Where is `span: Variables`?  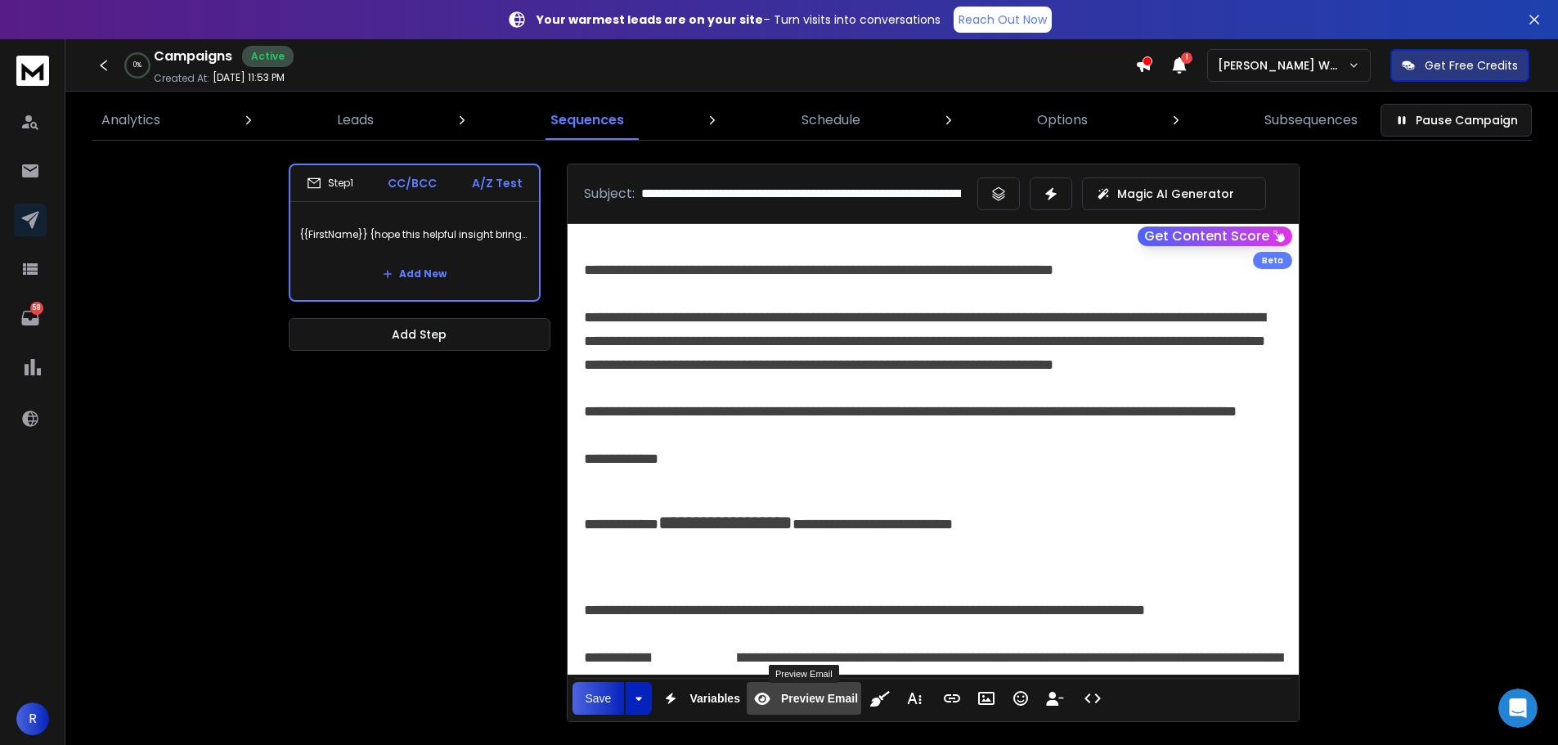
span: Variables is located at coordinates (715, 698).